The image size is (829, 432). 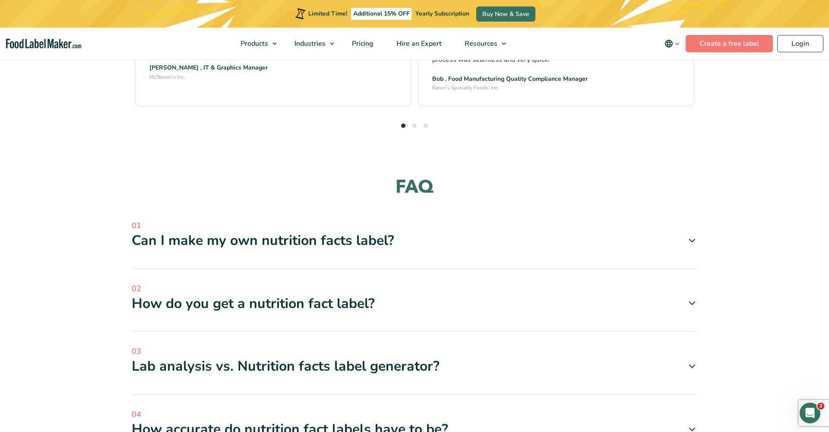 What do you see at coordinates (414, 366) in the screenshot?
I see `div: Lab analysis vs. Nutrition facts label generator?` at bounding box center [414, 366].